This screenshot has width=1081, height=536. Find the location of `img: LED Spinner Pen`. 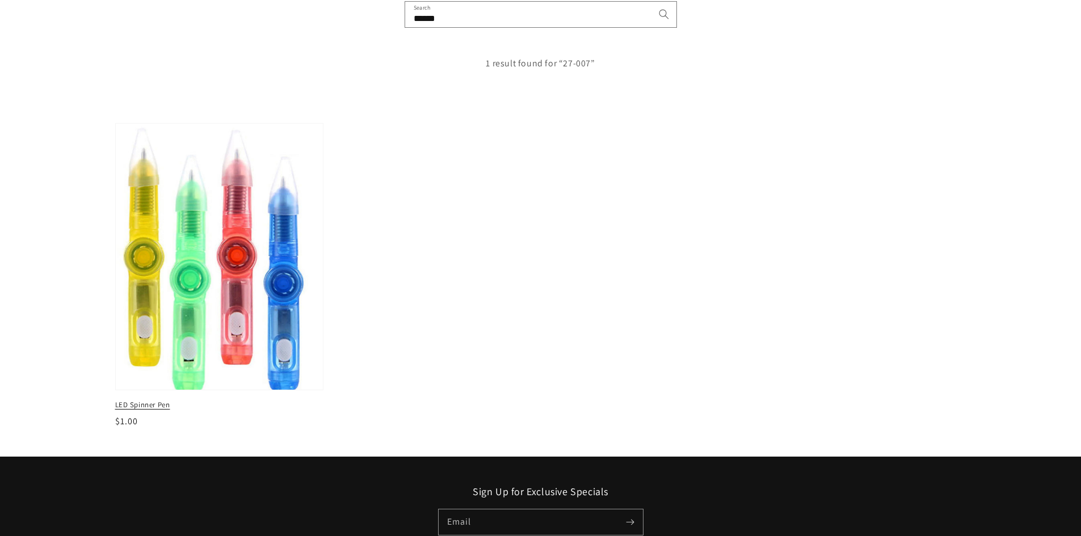

img: LED Spinner Pen is located at coordinates (219, 257).